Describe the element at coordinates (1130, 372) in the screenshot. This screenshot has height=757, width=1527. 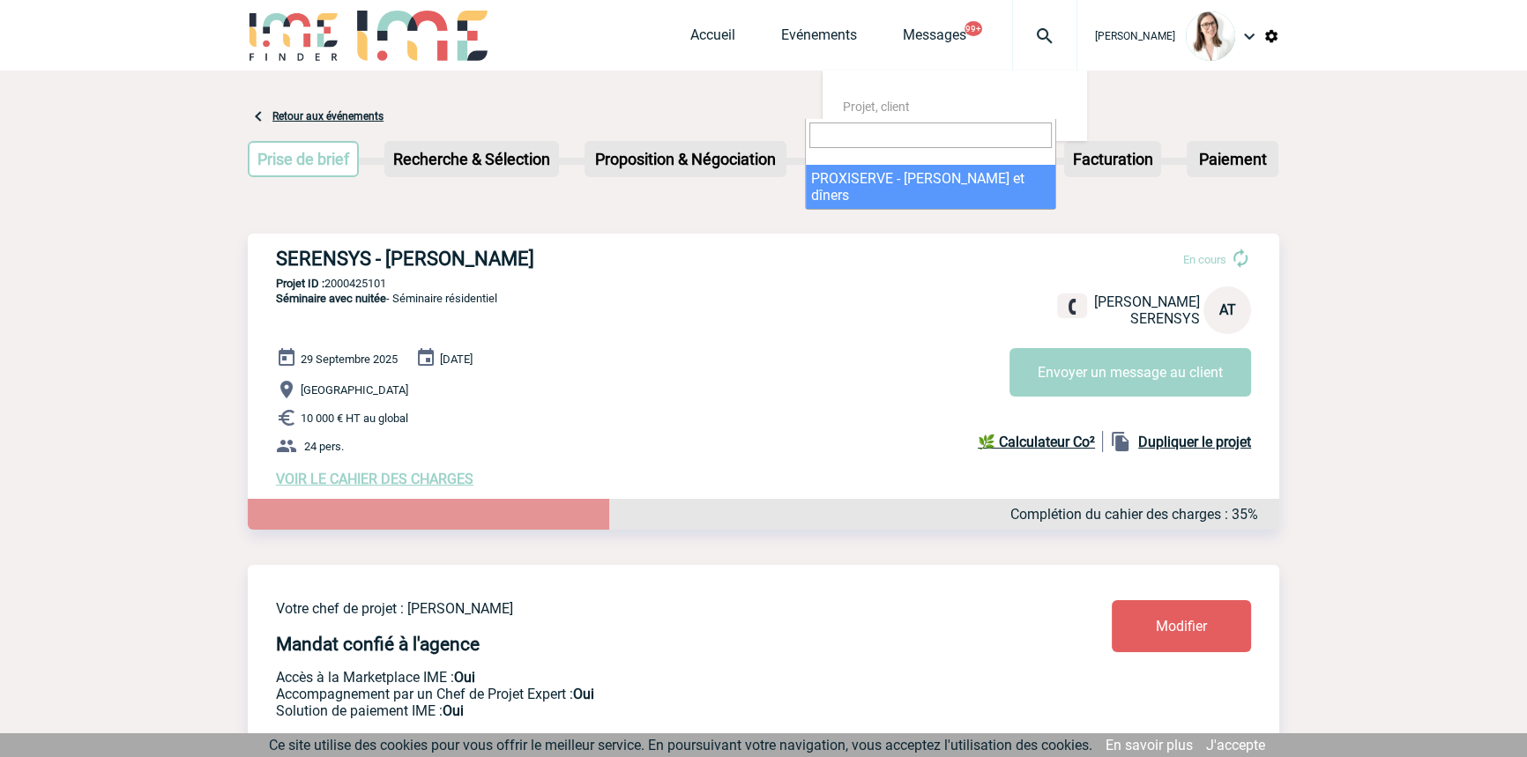
I see `button: Envoyer un message au client` at that location.